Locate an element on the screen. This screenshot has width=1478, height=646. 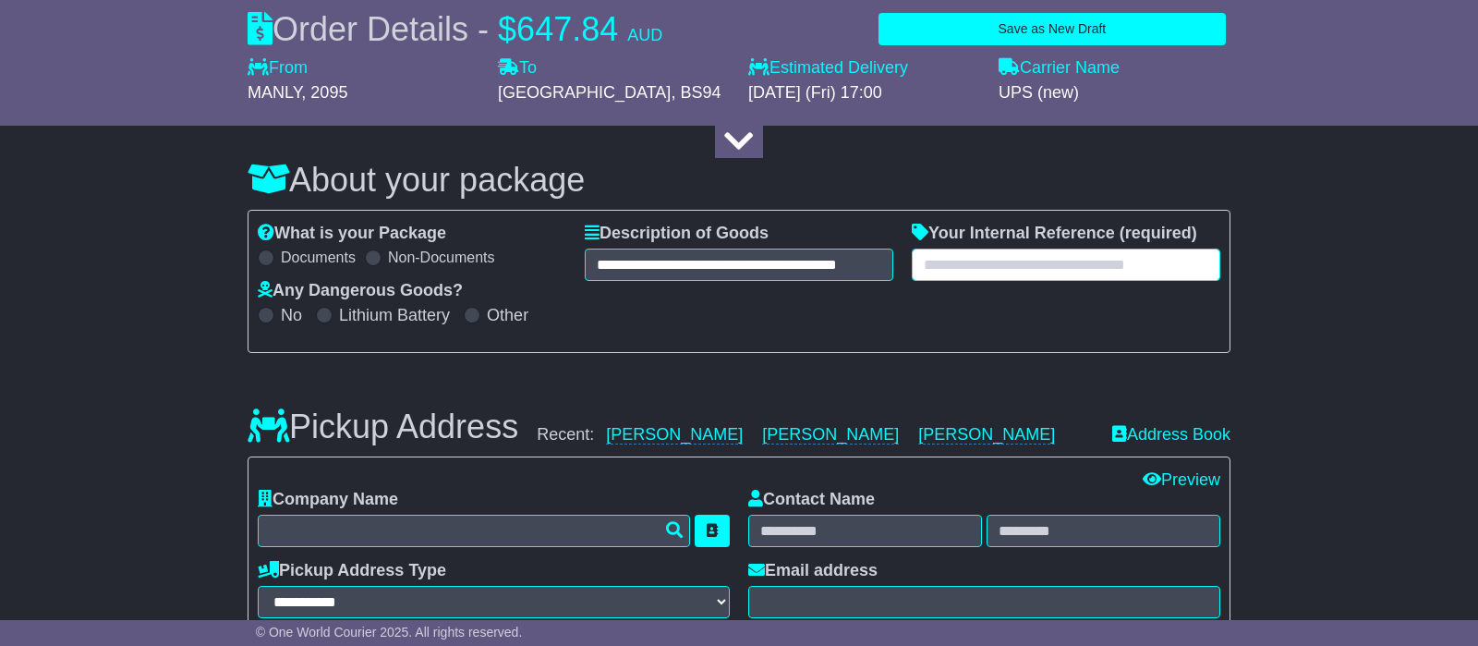
div: Recent: is located at coordinates (815, 435).